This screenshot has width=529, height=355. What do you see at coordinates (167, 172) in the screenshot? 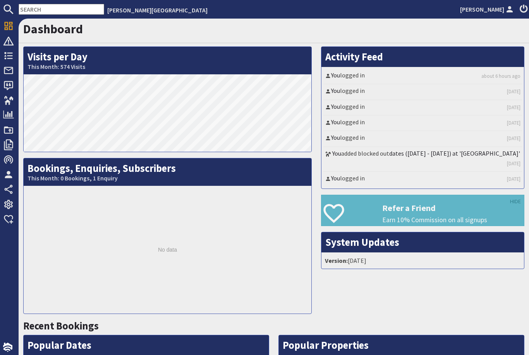
I see `h2: Bookings, Enquiries, Subscribers` at bounding box center [167, 172].